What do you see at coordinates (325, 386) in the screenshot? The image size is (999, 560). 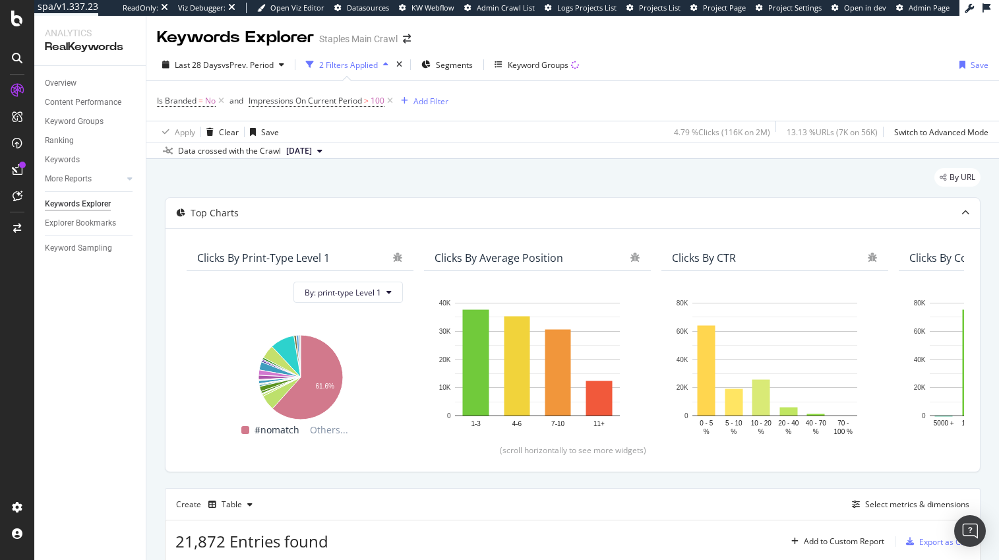 I see `text: 61.6%` at bounding box center [325, 386].